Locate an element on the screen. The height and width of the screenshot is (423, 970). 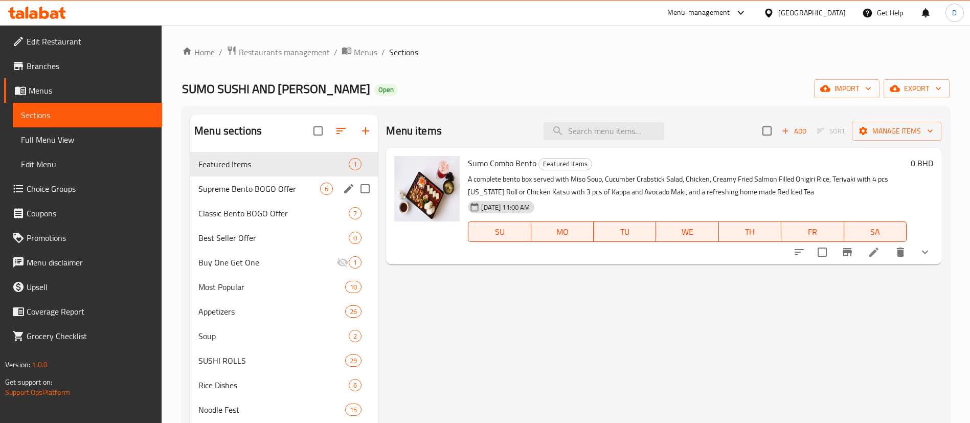
a: Choice Groups is located at coordinates (83, 189).